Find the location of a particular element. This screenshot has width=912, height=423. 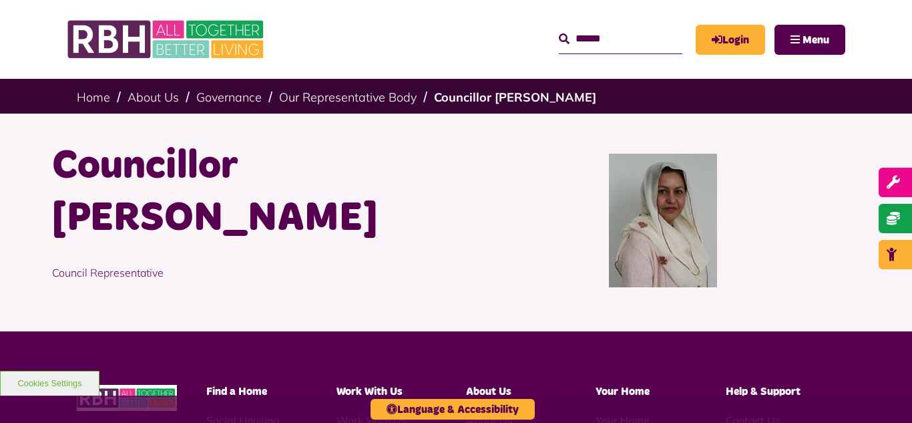

button: Language & Accessibility is located at coordinates (453, 409).